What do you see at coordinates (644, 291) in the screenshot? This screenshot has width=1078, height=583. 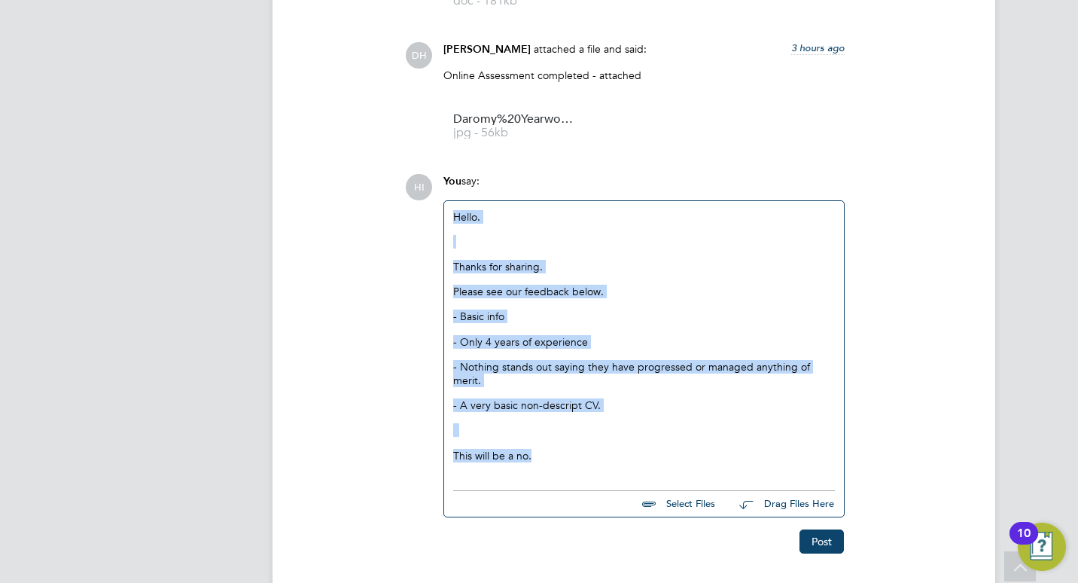 I see `p: Please see our feedback below.` at bounding box center [644, 291].